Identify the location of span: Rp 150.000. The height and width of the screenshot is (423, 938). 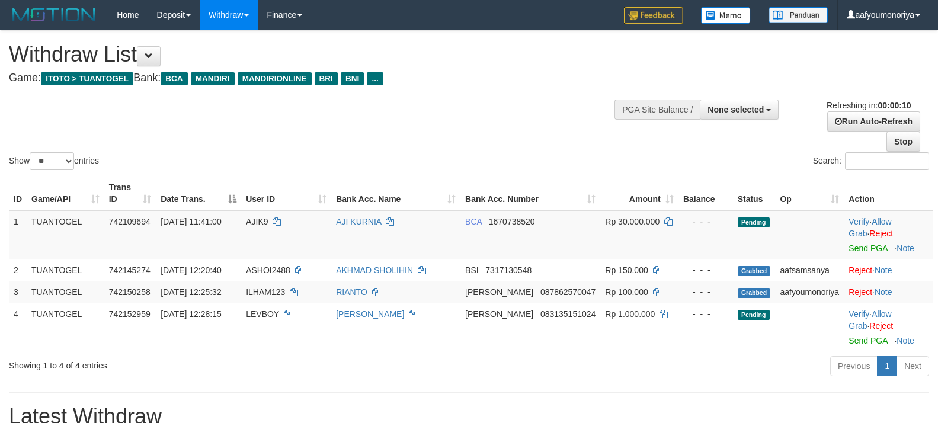
(627, 270).